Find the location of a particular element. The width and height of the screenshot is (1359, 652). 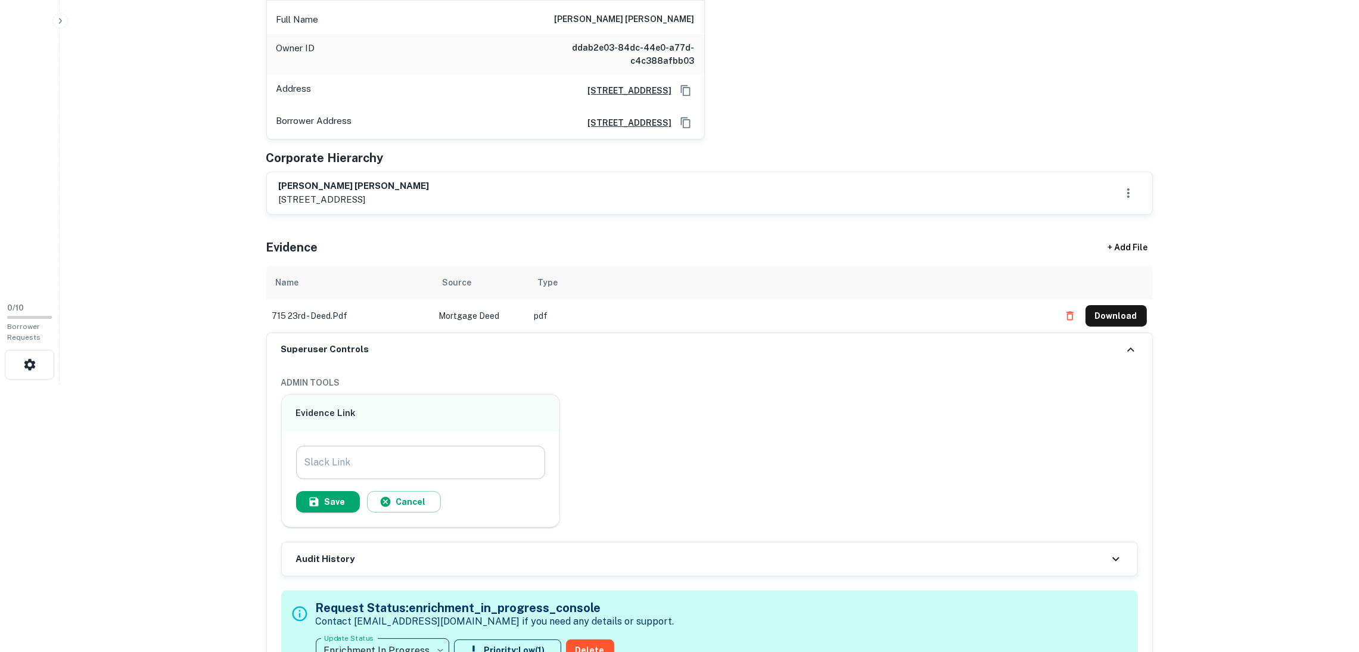

td: Mortgage Deed is located at coordinates (481, 316).